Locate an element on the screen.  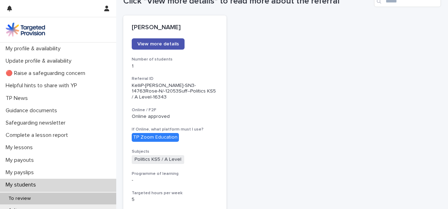
h3: Programme of learning is located at coordinates (175, 174).